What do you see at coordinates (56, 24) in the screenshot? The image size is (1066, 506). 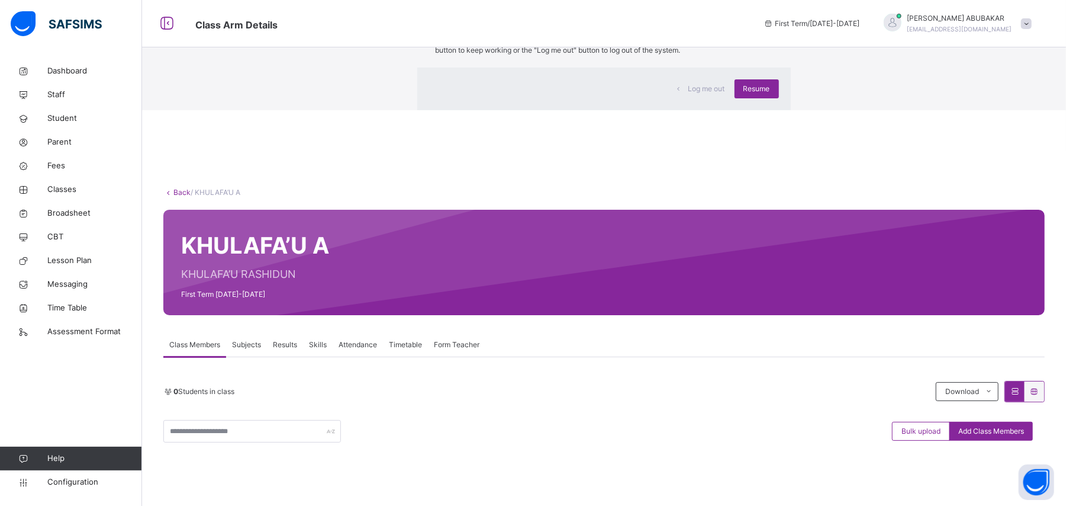 I see `img: safsims` at bounding box center [56, 24].